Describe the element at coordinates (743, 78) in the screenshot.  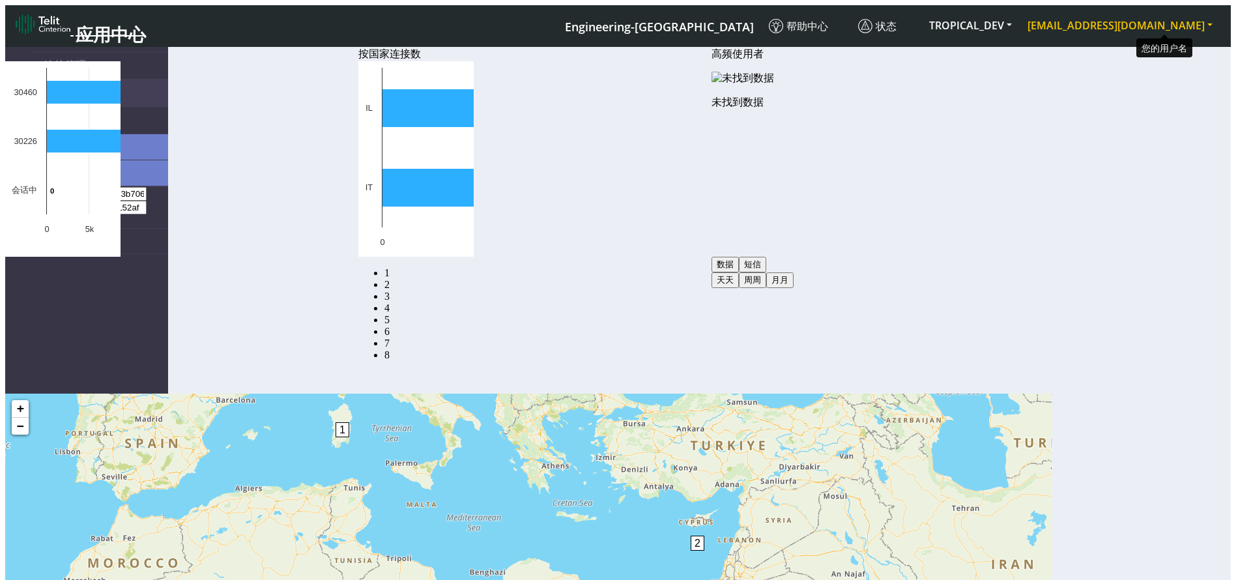
I see `img: 未找到数据` at that location.